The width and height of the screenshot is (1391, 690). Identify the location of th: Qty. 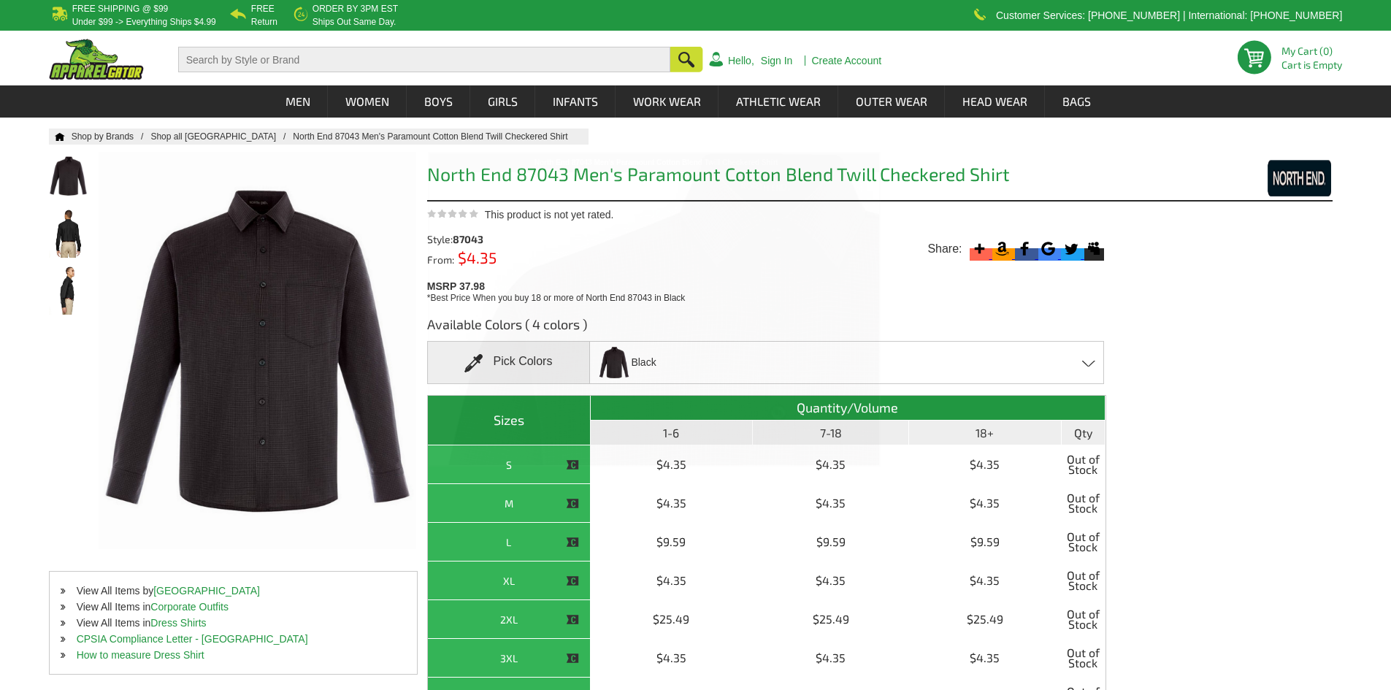
(1084, 433).